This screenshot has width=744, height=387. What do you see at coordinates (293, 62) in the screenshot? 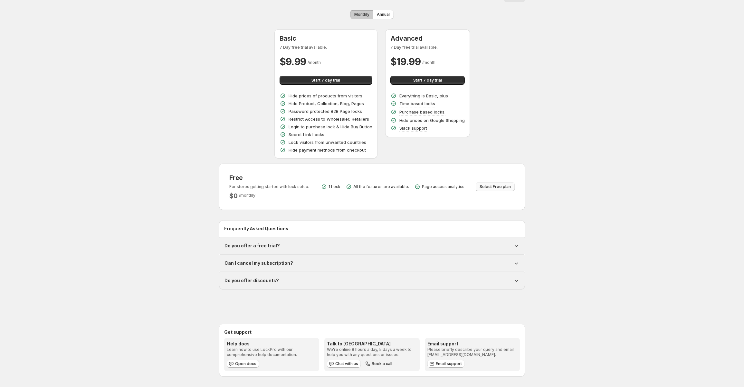
I see `h2: $ 9.99` at bounding box center [293, 62].